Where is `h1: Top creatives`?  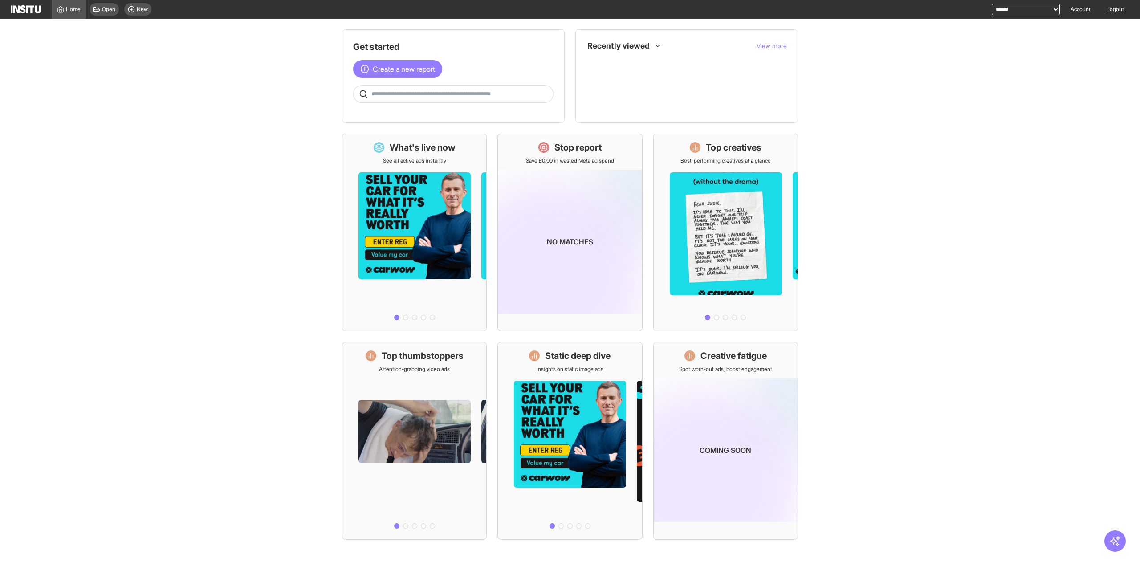 h1: Top creatives is located at coordinates (734, 147).